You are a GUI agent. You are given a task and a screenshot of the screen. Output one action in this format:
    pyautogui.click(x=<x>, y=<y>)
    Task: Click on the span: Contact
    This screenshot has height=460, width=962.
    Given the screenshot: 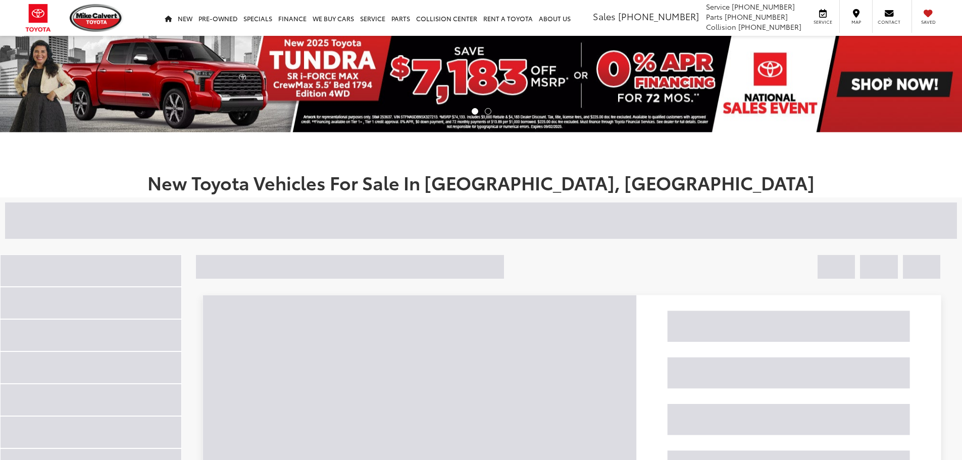 What is the action you would take?
    pyautogui.click(x=888, y=22)
    